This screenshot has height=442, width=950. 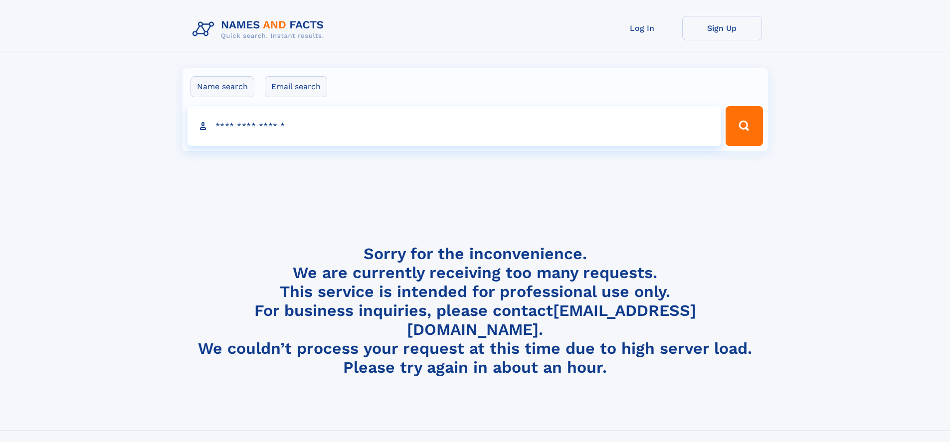 What do you see at coordinates (222, 87) in the screenshot?
I see `label: Name search` at bounding box center [222, 87].